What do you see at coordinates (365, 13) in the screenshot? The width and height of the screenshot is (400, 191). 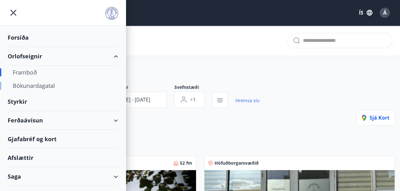 I see `button: ÍS` at bounding box center [365, 13].